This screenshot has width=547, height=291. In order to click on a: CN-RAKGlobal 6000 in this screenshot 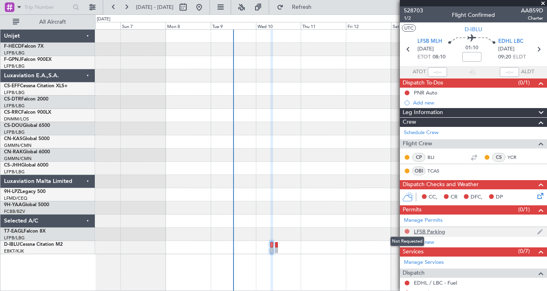, I will do `click(27, 152)`.